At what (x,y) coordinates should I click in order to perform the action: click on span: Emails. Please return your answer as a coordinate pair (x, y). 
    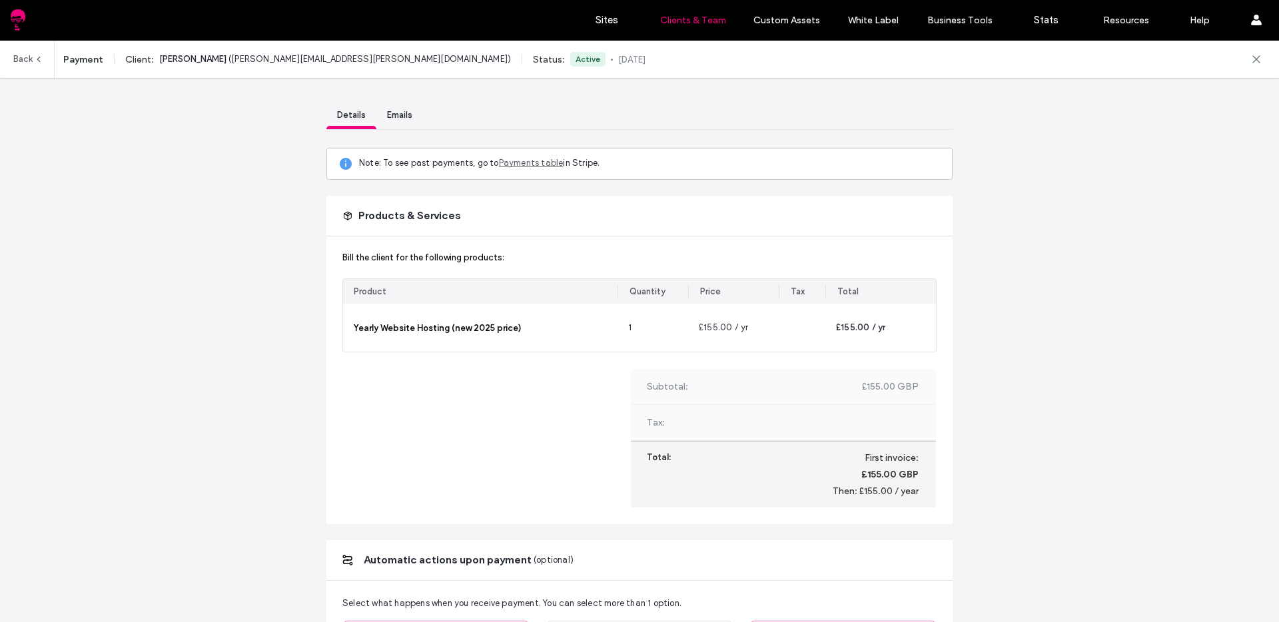
    Looking at the image, I should click on (400, 115).